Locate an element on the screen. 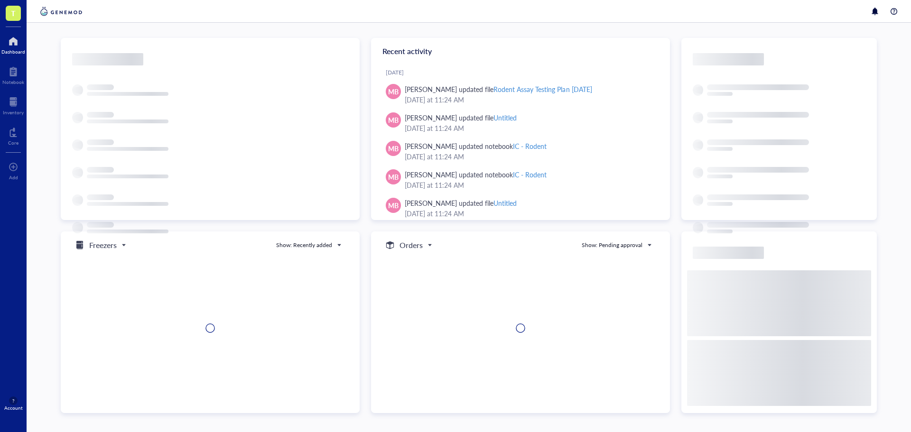 This screenshot has width=911, height=432. div: Show: Pending approval is located at coordinates (612, 245).